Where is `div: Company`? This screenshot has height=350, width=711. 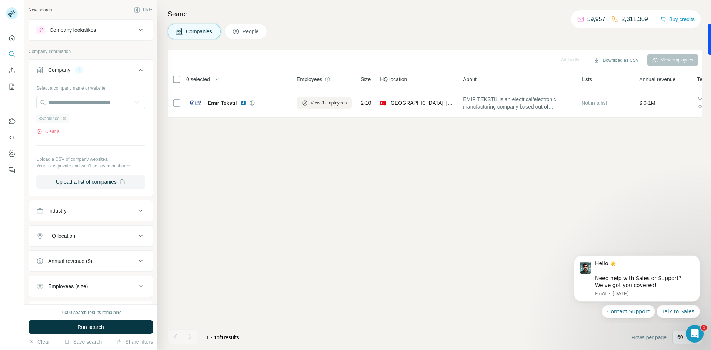
div: Company is located at coordinates (59, 70).